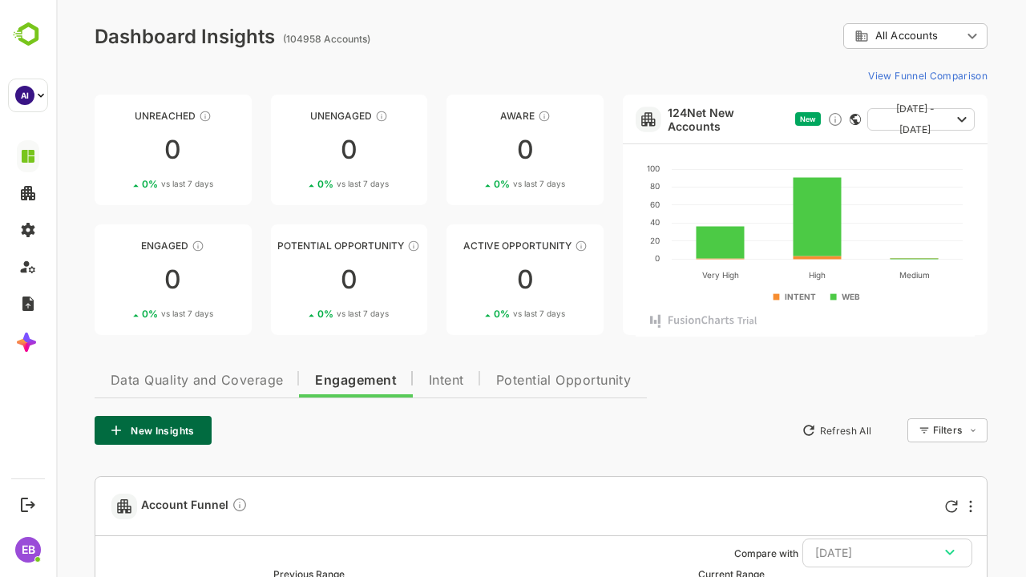 This screenshot has height=577, width=1026. What do you see at coordinates (469, 280) in the screenshot?
I see `a: Active OpportunityThese accounts have open opportunities which might be at any of the Sales Stage...` at bounding box center [469, 280].